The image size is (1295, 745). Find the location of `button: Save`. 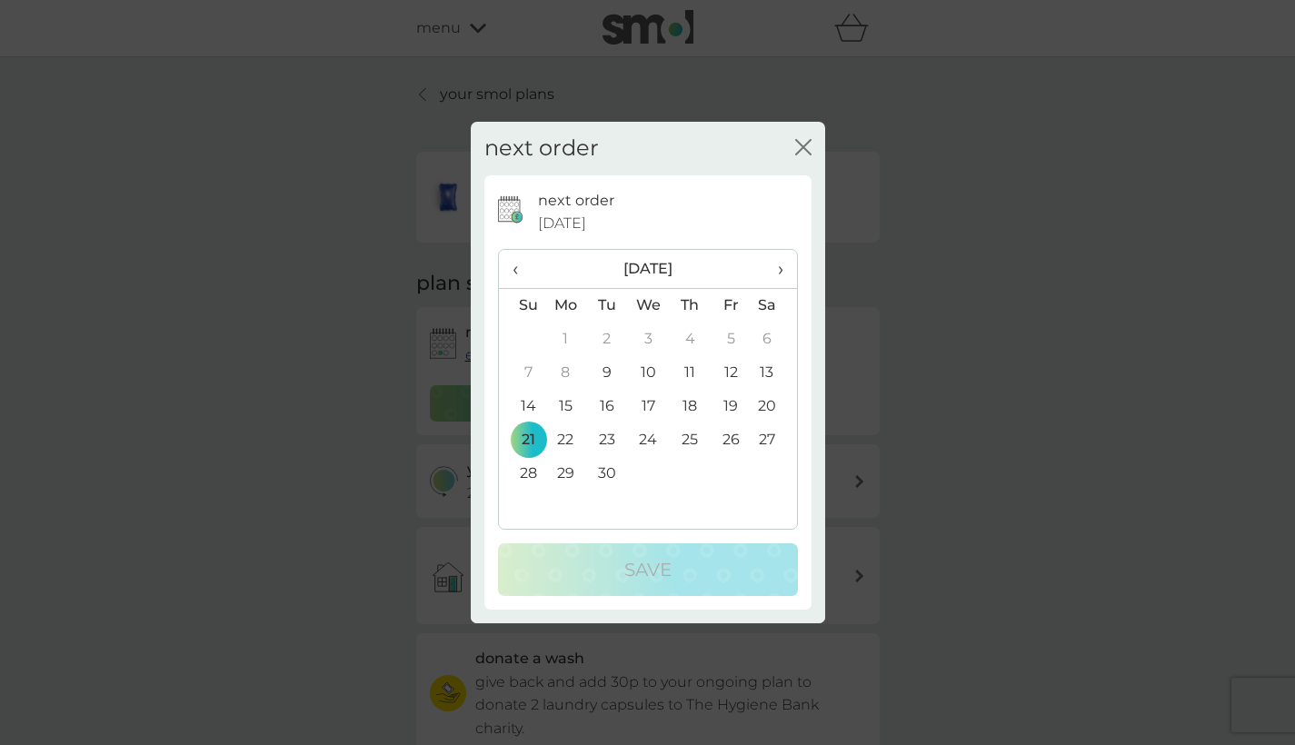

button: Save is located at coordinates (648, 570).